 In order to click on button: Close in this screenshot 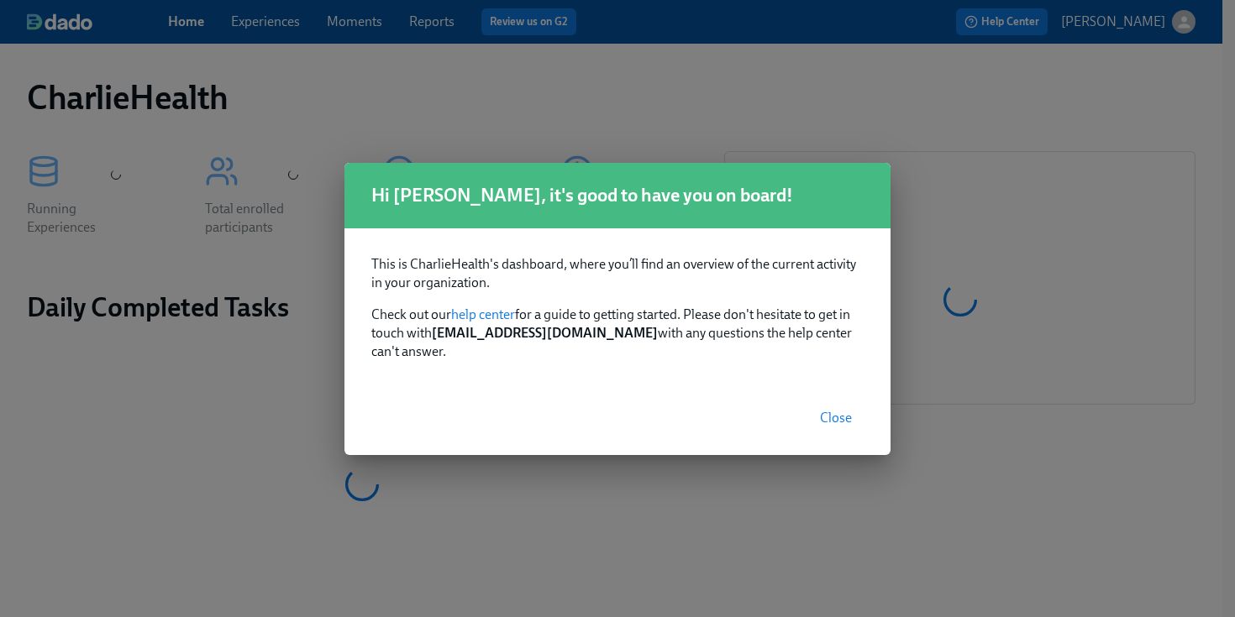, I will do `click(836, 418)`.